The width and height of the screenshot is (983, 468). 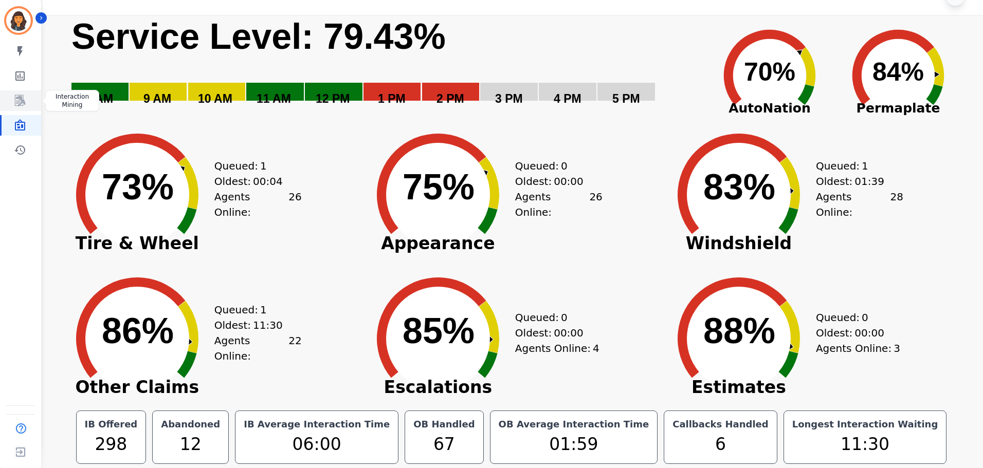 What do you see at coordinates (295, 349) in the screenshot?
I see `span: 22` at bounding box center [295, 349].